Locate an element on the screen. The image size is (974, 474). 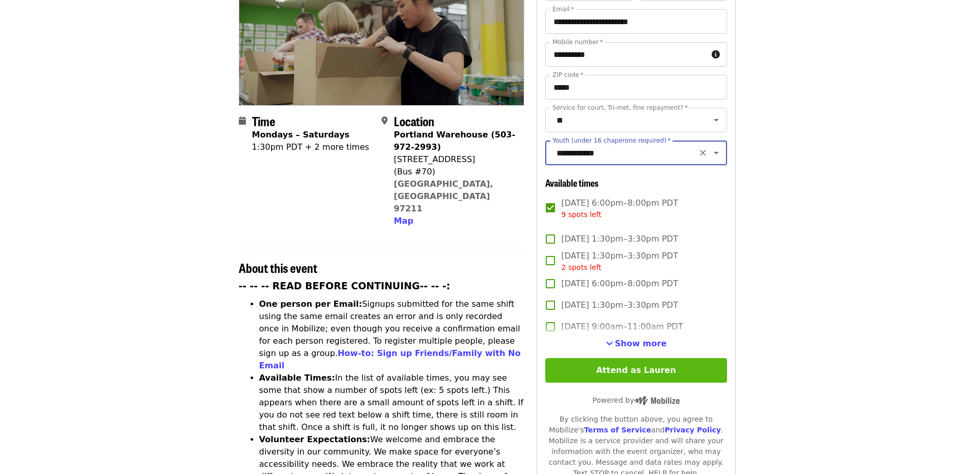
label: Youth (under 16 chaperone required) is located at coordinates (611, 141).